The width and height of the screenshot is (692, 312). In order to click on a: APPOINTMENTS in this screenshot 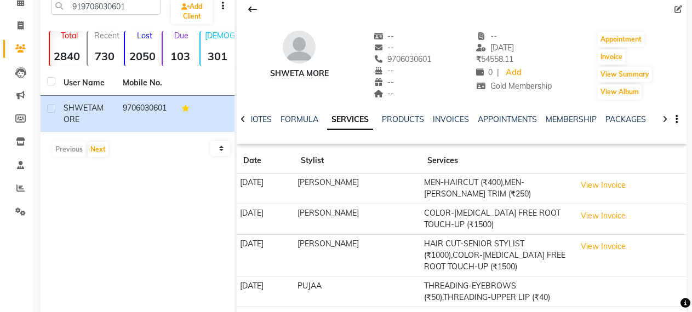, I will do `click(507, 119)`.